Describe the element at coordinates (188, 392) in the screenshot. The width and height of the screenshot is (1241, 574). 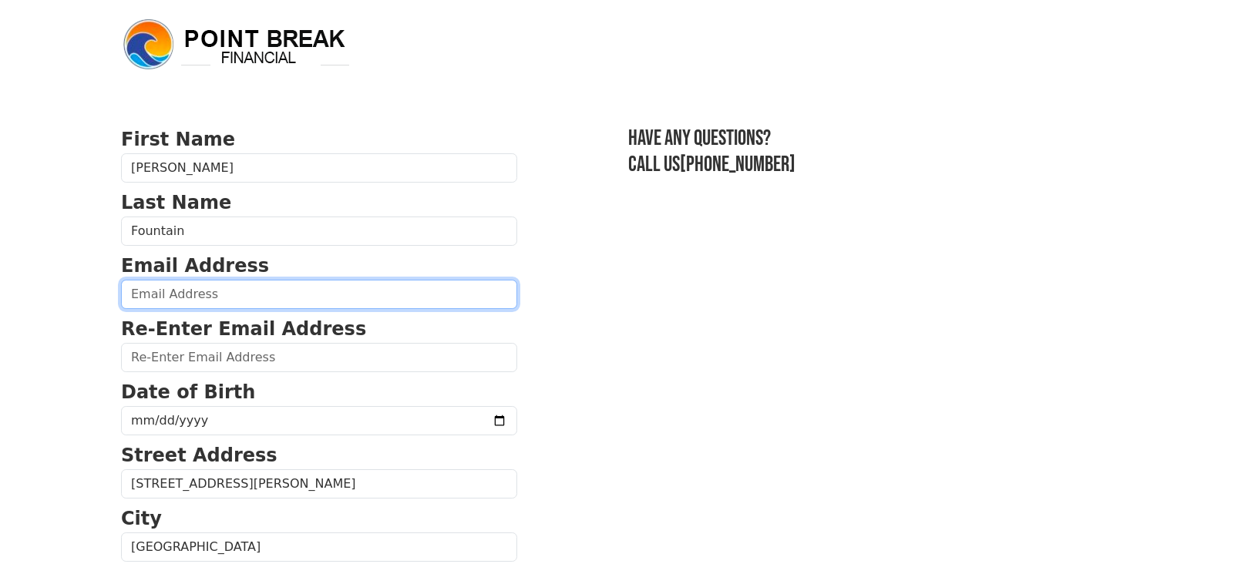
I see `strong: Date of Birth` at that location.